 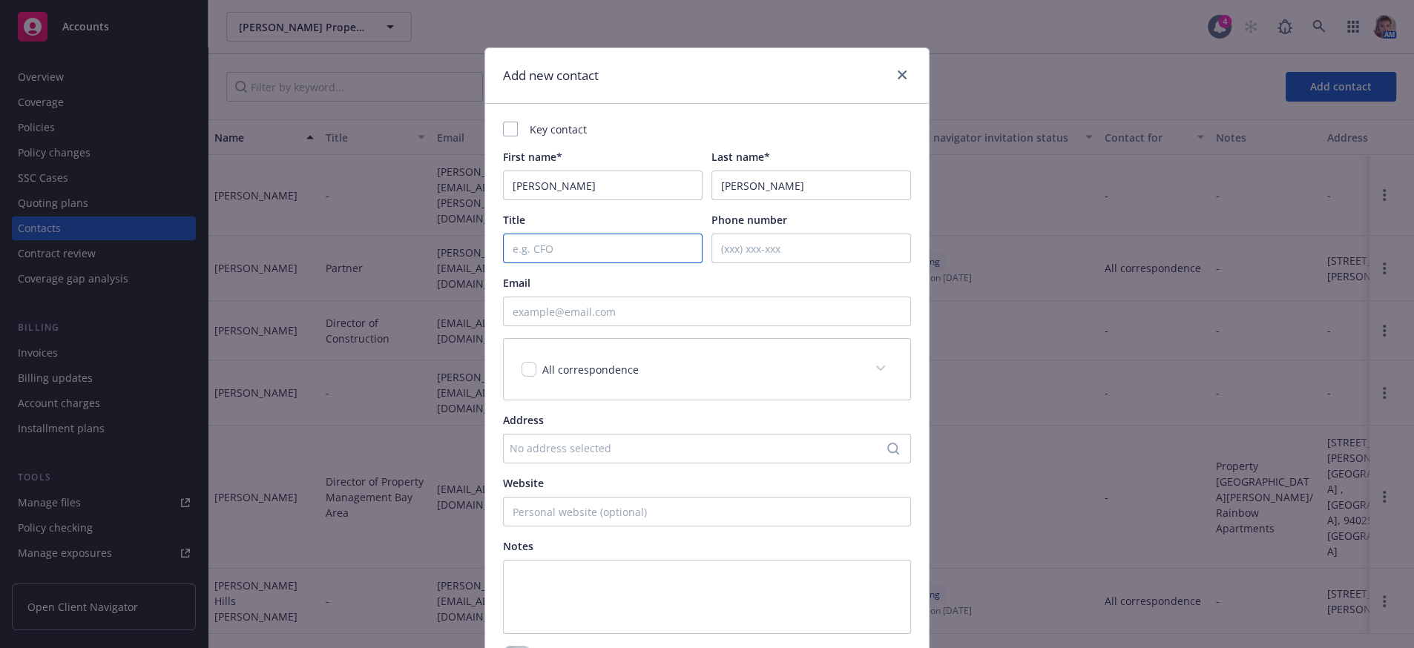 What do you see at coordinates (707, 449) in the screenshot?
I see `button: No address selected` at bounding box center [707, 449].